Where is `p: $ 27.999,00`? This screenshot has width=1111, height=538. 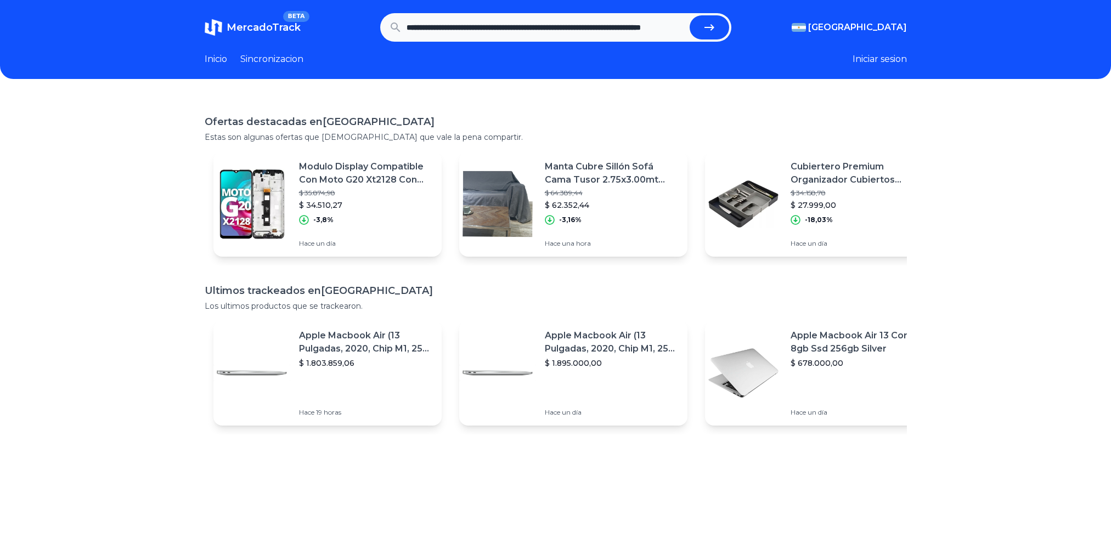
p: $ 27.999,00 is located at coordinates (858, 205).